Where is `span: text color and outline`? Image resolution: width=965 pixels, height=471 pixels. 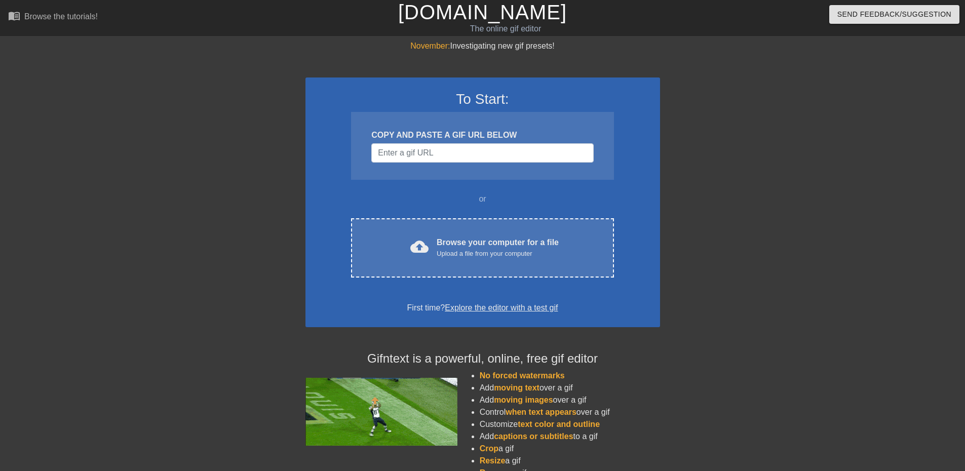
span: text color and outline is located at coordinates (559, 424).